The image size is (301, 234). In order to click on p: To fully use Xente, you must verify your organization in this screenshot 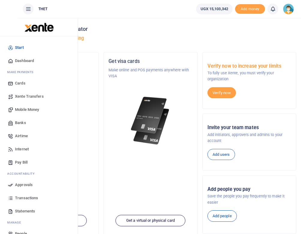, I will do `click(249, 76)`.